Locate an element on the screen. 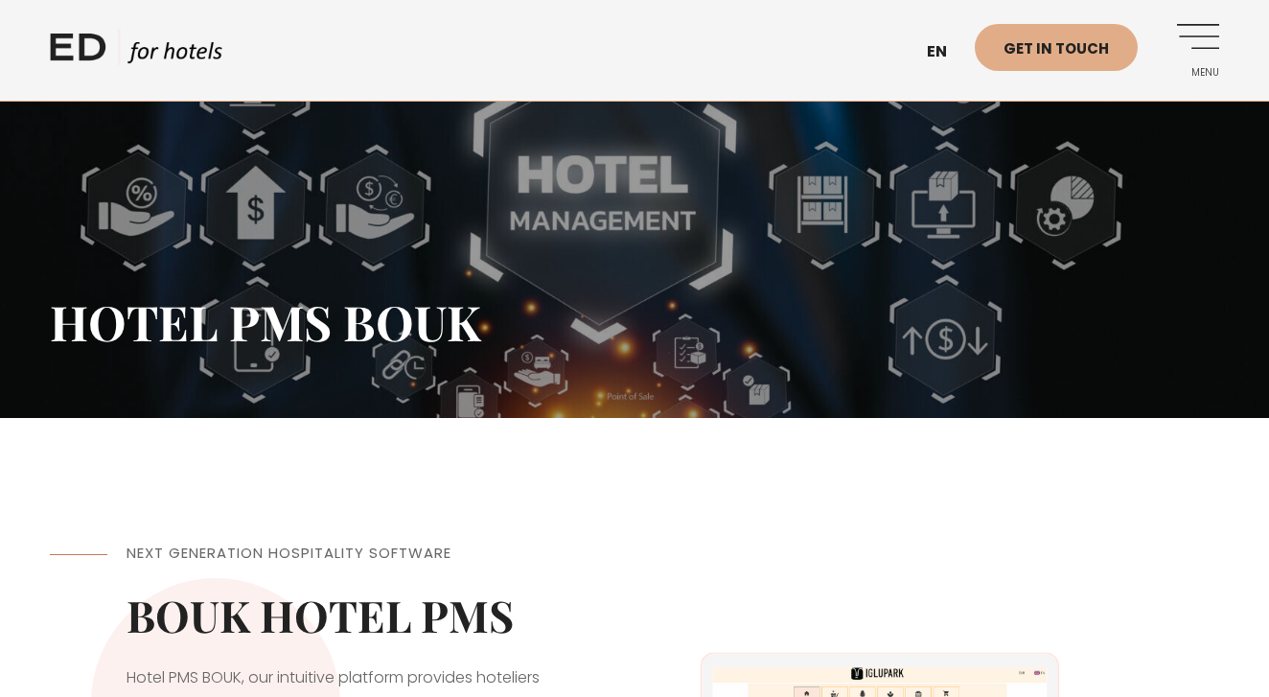 The image size is (1269, 697). a: ED HOTELS is located at coordinates (136, 53).